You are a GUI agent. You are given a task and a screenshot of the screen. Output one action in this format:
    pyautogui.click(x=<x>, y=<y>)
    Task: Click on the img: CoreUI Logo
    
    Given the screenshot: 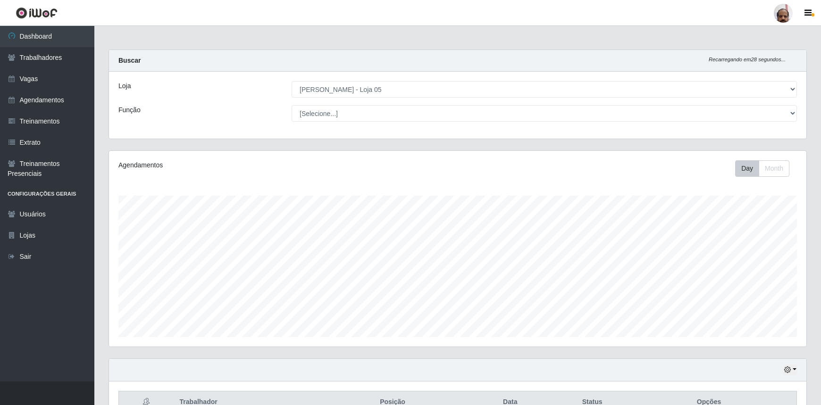 What is the action you would take?
    pyautogui.click(x=36, y=13)
    